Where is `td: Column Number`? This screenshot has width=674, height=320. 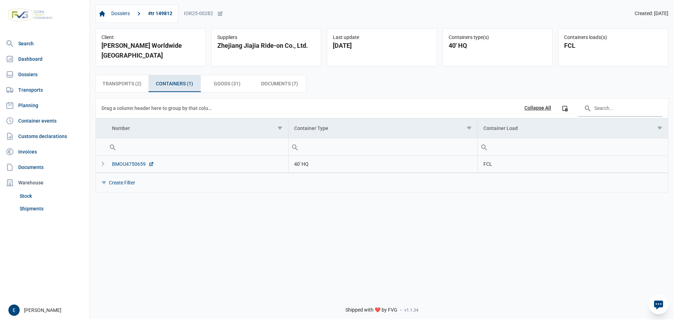 td: Column Number is located at coordinates (197, 128).